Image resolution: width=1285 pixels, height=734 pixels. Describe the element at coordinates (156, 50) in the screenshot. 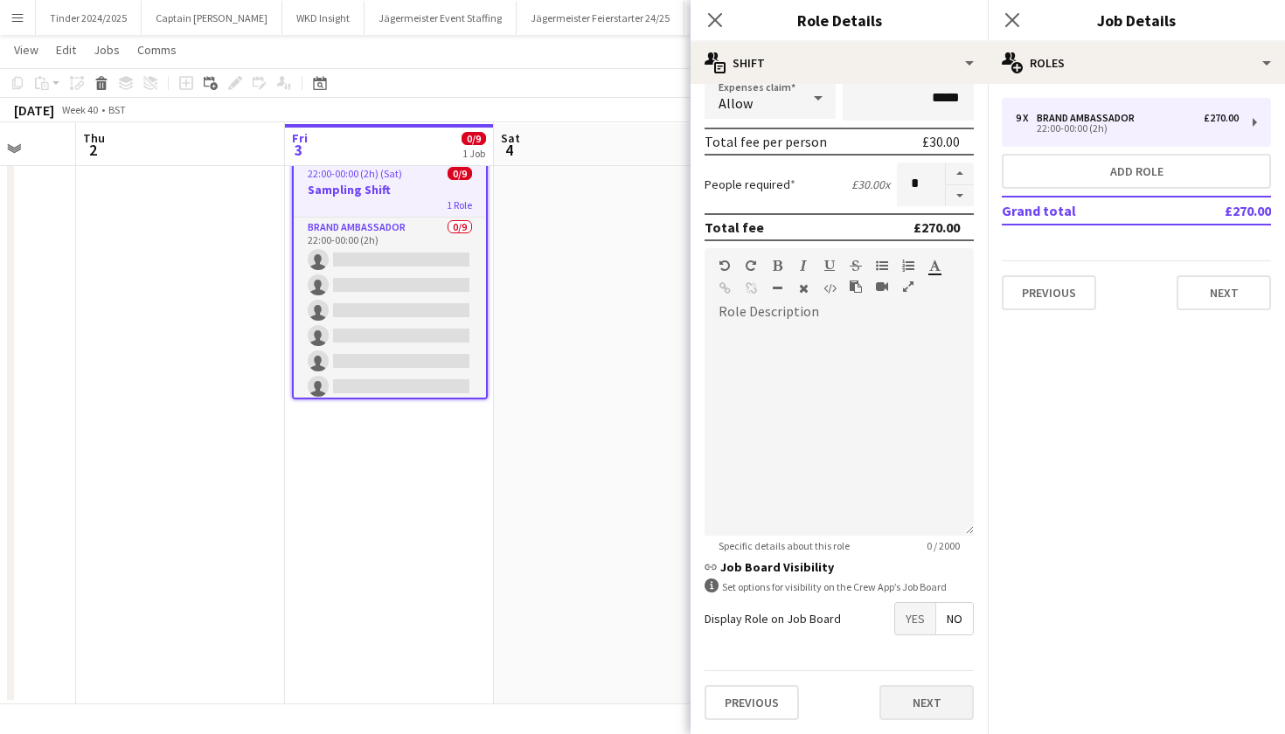

I see `span: Comms` at that location.